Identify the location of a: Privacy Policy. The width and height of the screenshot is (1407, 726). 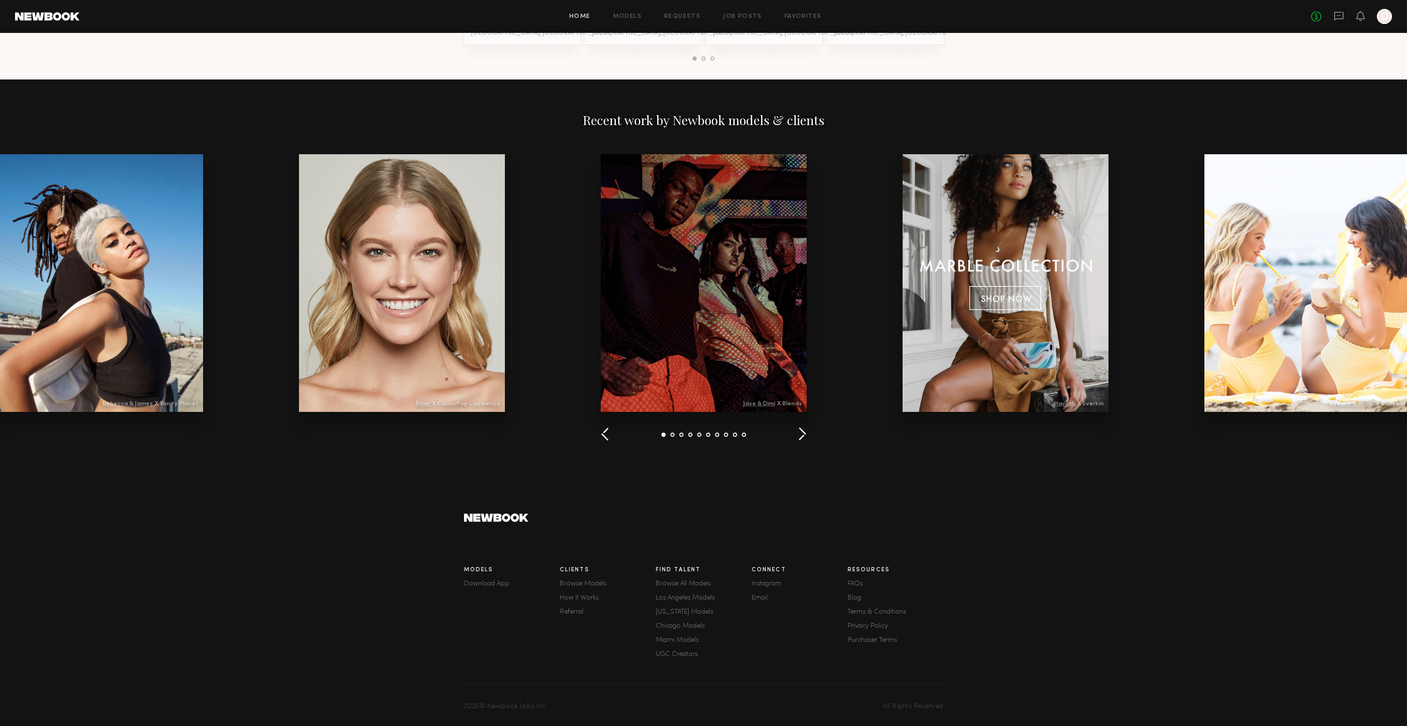
(896, 626).